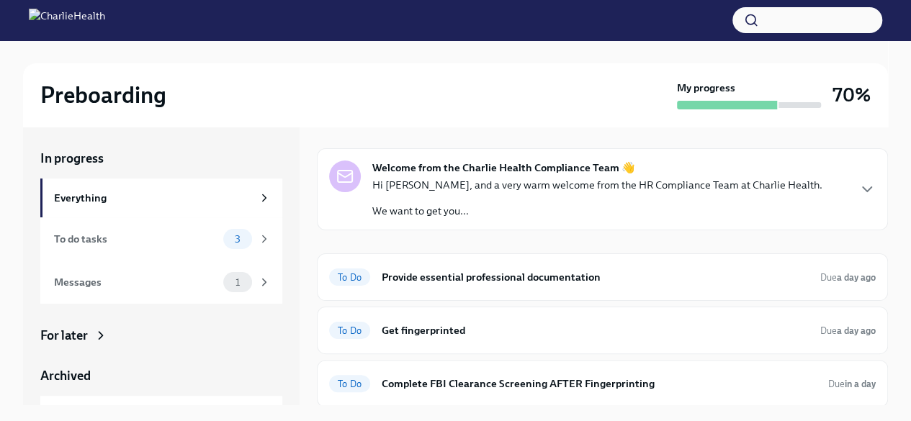 This screenshot has width=911, height=421. I want to click on div: Everything, so click(153, 198).